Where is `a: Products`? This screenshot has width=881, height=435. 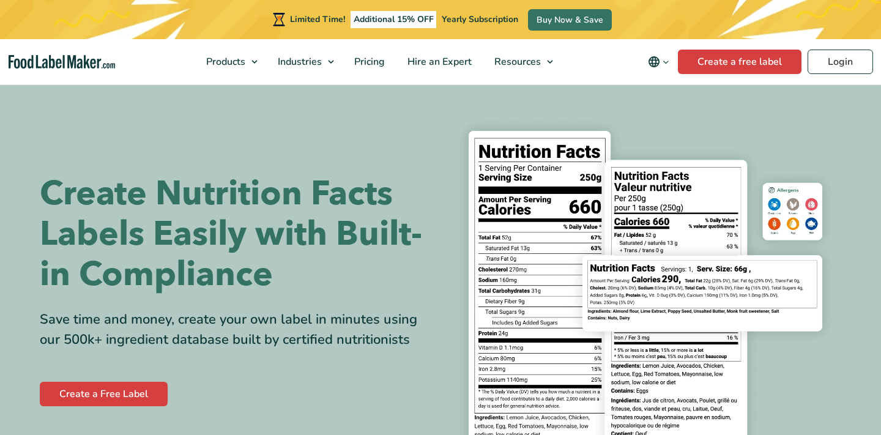 a: Products is located at coordinates (229, 62).